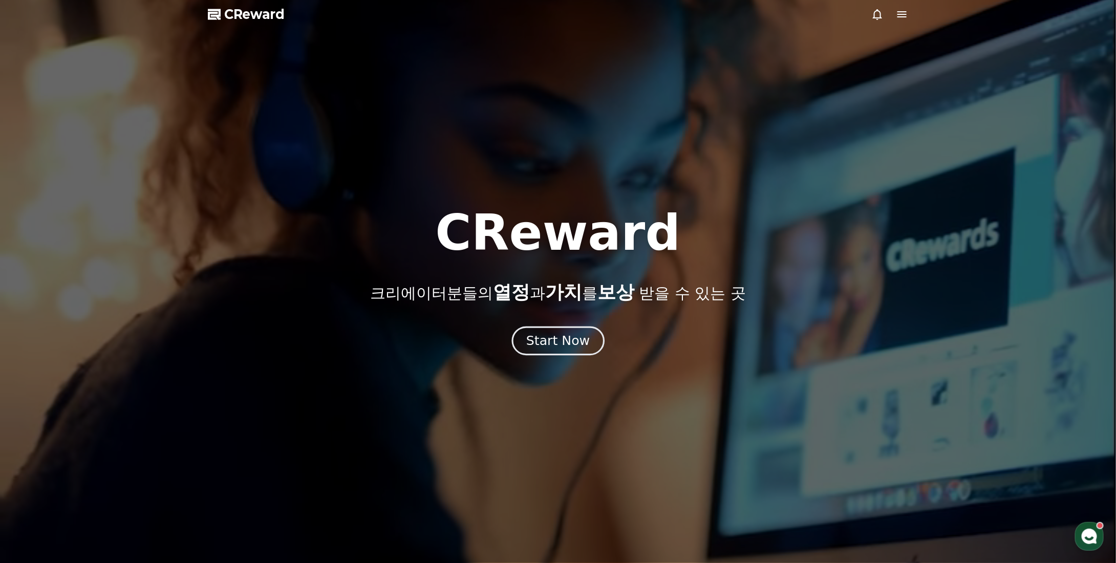 The height and width of the screenshot is (563, 1116). What do you see at coordinates (164, 337) in the screenshot?
I see `a: 설정` at bounding box center [164, 337].